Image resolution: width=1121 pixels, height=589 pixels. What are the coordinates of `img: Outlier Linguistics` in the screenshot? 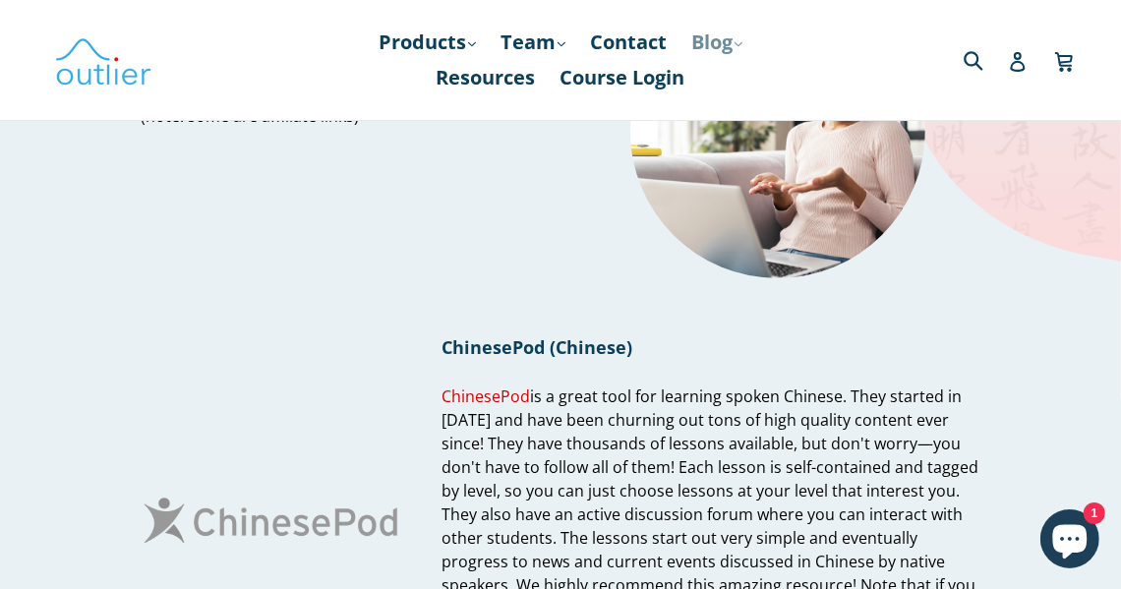 It's located at (103, 60).